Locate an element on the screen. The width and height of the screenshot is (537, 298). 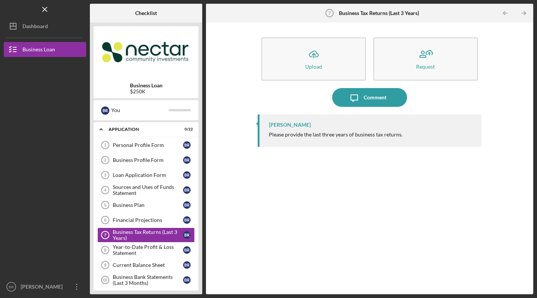
div: Application is located at coordinates (141, 129).